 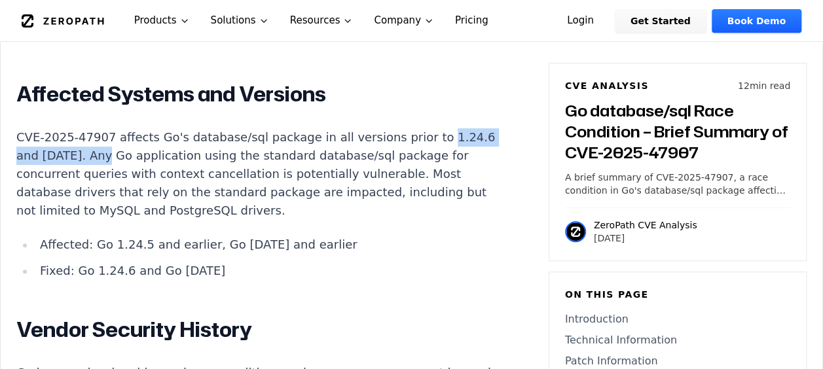 What do you see at coordinates (764, 86) in the screenshot?
I see `p: 12 min read` at bounding box center [764, 86].